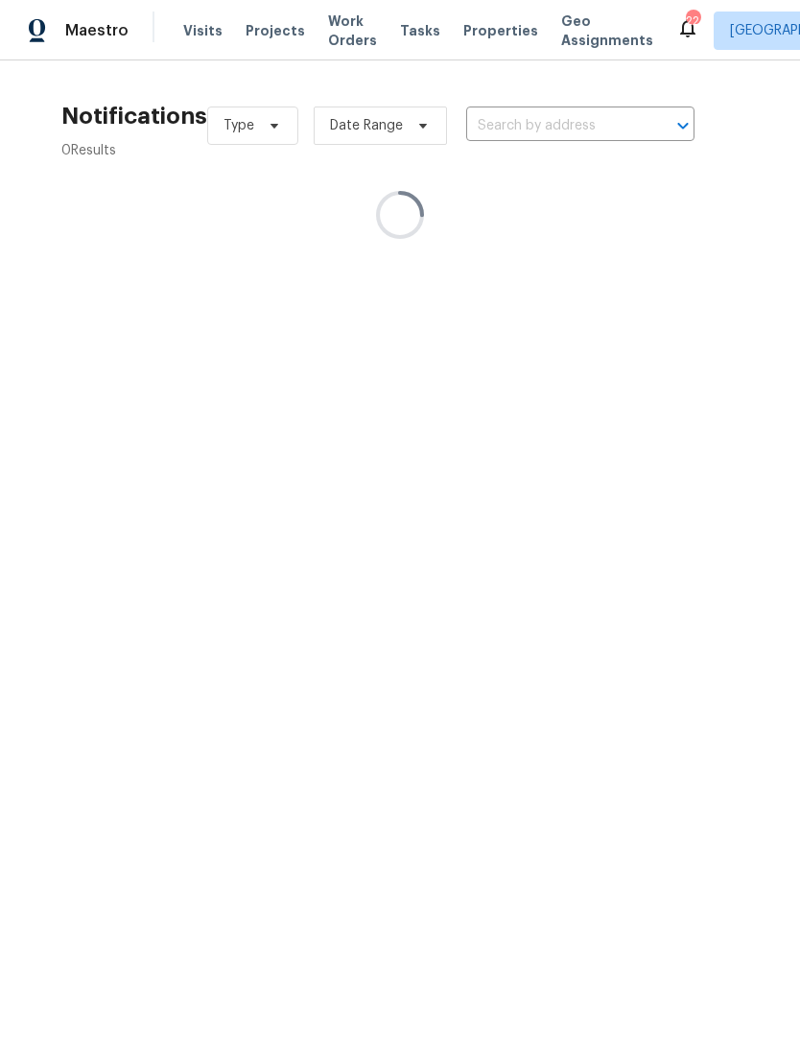 The height and width of the screenshot is (1043, 800). Describe the element at coordinates (693, 21) in the screenshot. I see `div: 22` at that location.